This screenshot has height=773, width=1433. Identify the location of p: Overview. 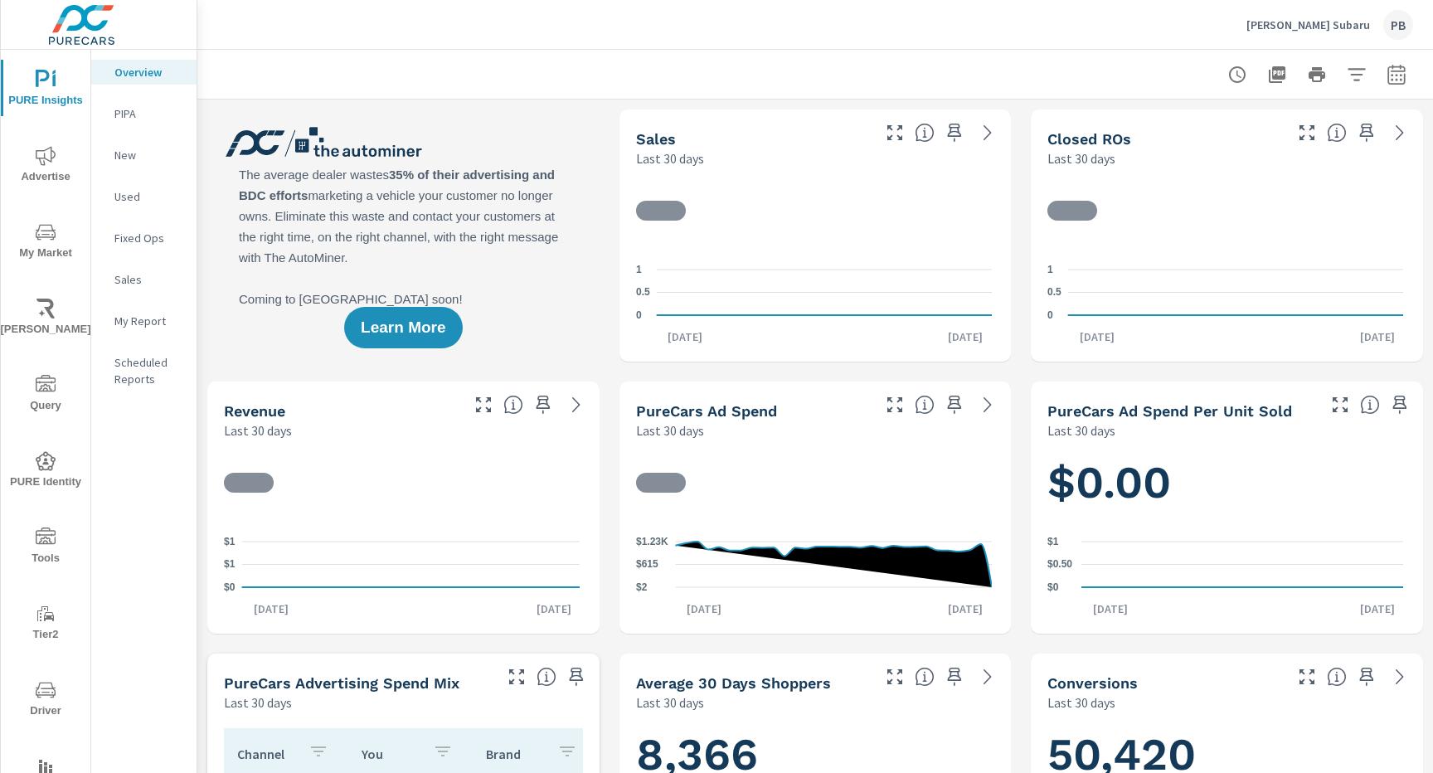
(148, 72).